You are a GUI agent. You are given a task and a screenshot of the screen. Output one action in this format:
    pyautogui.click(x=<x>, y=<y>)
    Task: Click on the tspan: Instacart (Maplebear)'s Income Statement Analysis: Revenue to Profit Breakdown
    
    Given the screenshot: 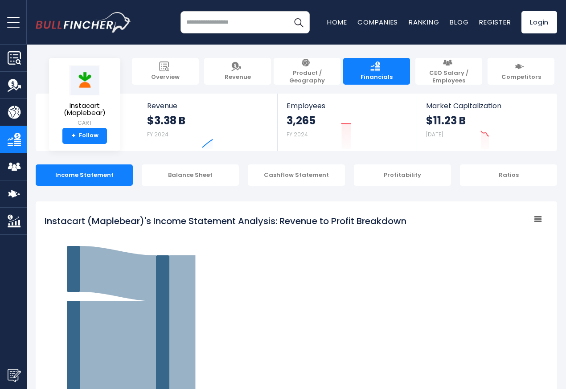 What is the action you would take?
    pyautogui.click(x=225, y=221)
    